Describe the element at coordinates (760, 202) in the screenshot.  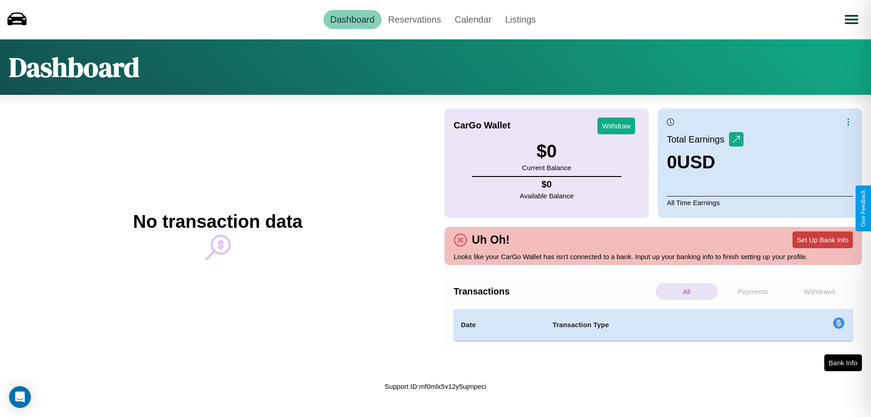
I see `p: All Time Earnings` at that location.